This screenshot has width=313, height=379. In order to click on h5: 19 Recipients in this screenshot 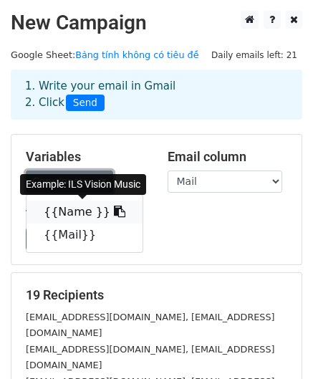, I will do `click(156, 295)`.